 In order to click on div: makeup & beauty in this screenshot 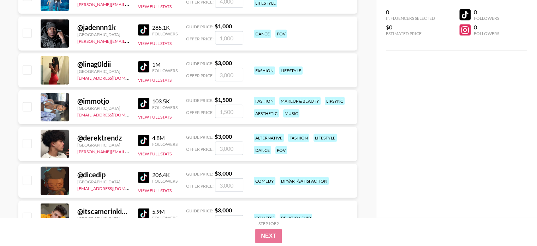, I will do `click(300, 101)`.